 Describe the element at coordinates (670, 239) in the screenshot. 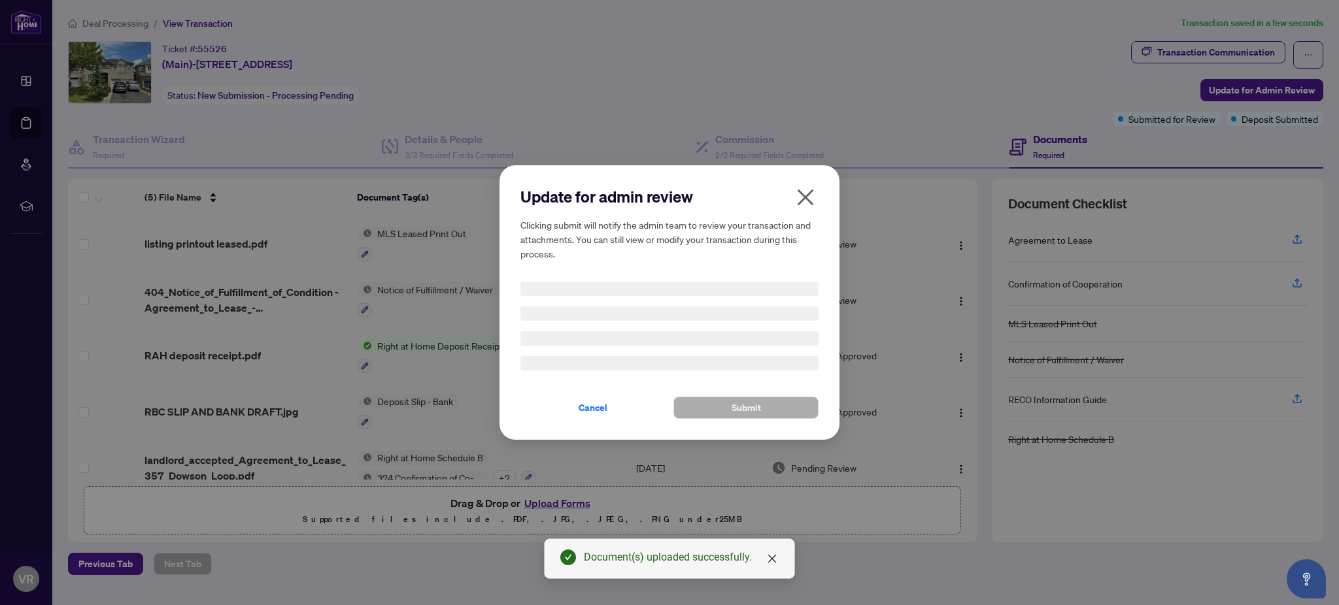

I see `h5: Clicking submit will notify the admin team to review your transaction and attachments. You can st...` at that location.